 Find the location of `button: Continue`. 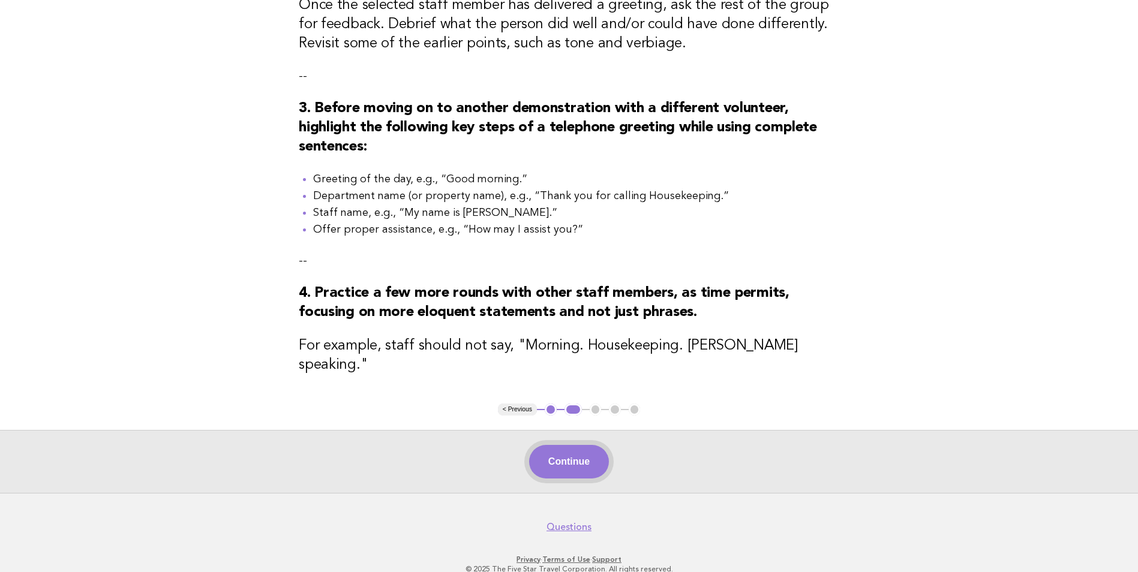

button: Continue is located at coordinates (569, 462).